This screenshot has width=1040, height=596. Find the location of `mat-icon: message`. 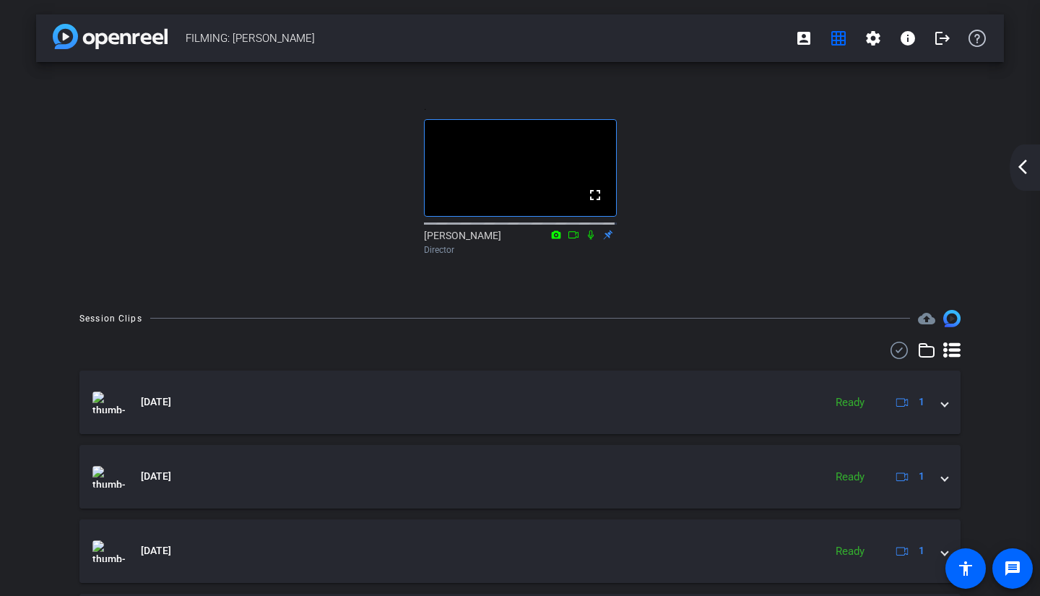

mat-icon: message is located at coordinates (1012, 568).